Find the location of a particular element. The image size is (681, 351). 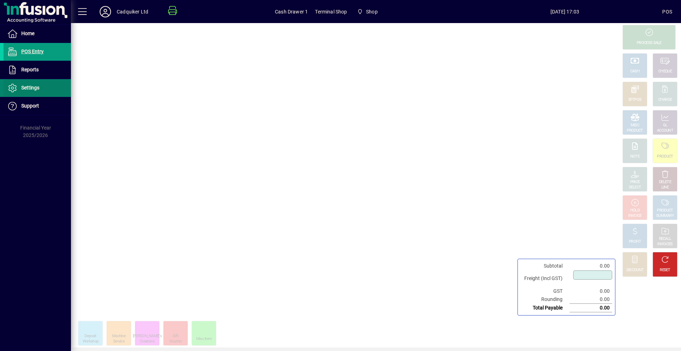

a: Home is located at coordinates (37, 34).